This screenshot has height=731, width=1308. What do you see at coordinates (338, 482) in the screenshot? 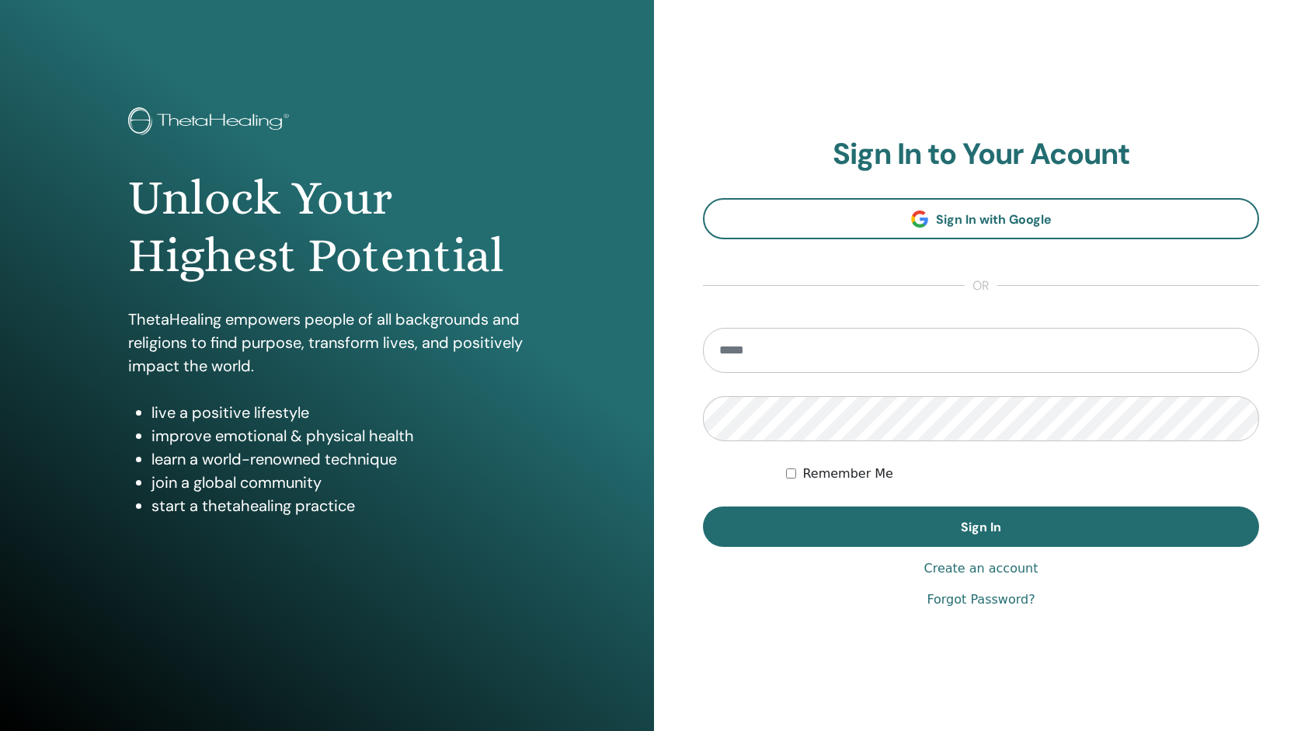
I see `li: join a global community` at bounding box center [338, 482].